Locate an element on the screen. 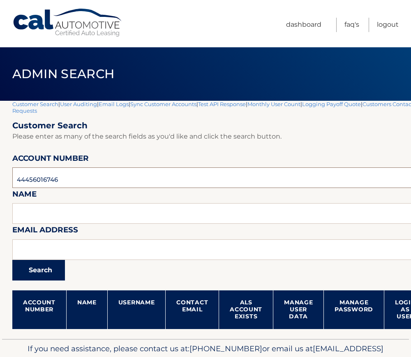  a: Logout is located at coordinates (388, 25).